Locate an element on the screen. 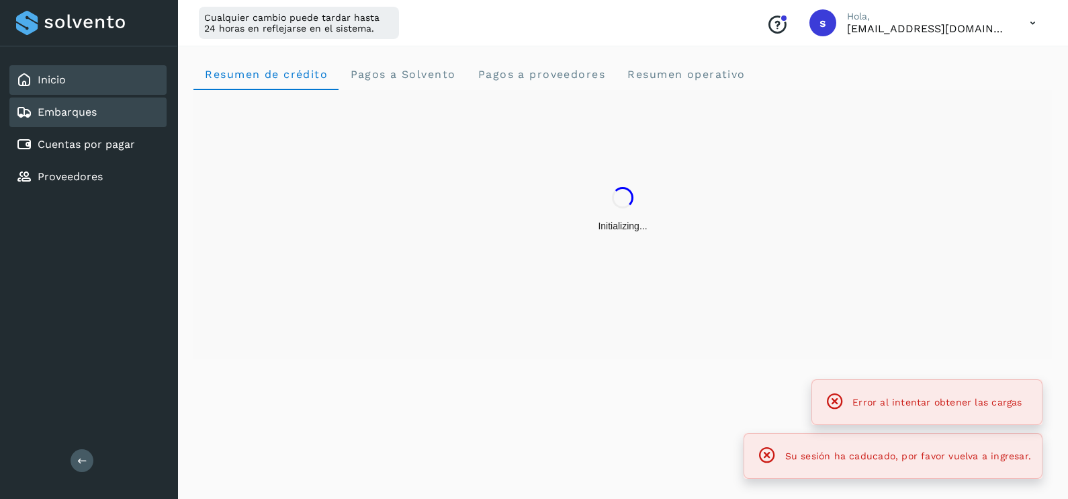 The image size is (1068, 499). div: Embarques is located at coordinates (88, 112).